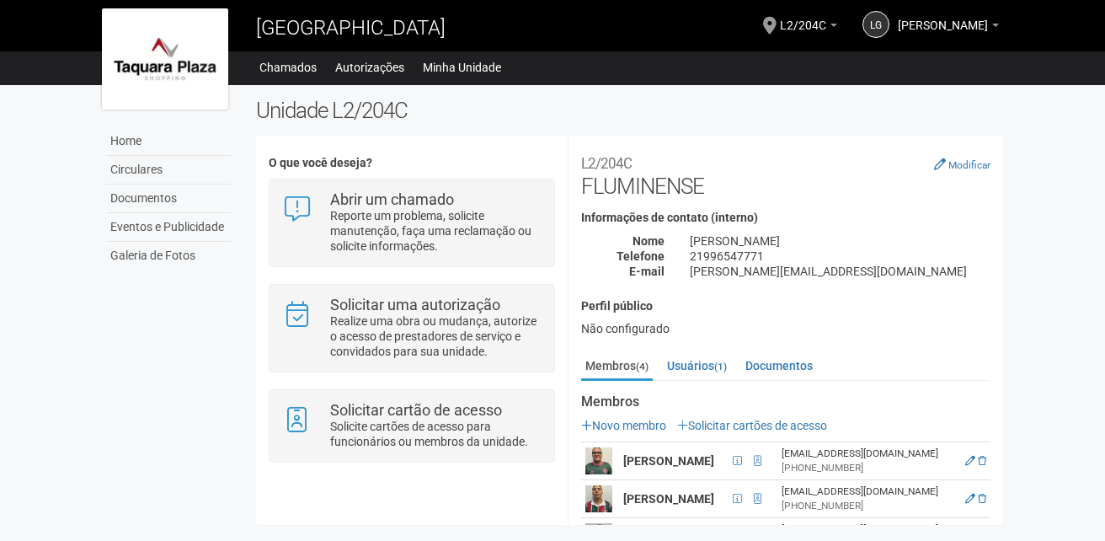 The width and height of the screenshot is (1105, 541). I want to click on strong: Membros, so click(786, 402).